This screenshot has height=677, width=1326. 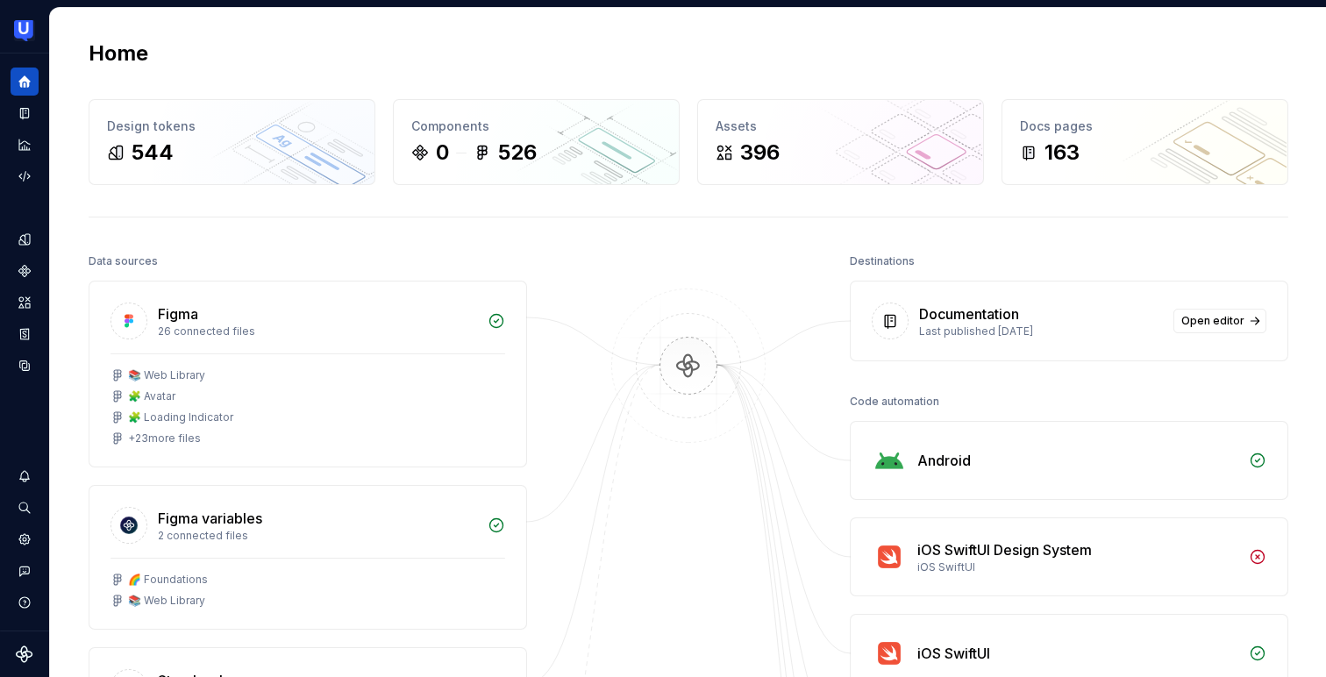 I want to click on div: 526, so click(x=517, y=153).